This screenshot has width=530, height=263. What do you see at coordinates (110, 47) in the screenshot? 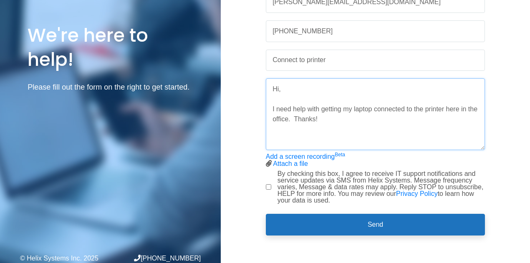
I see `h1: We're here to help!` at bounding box center [110, 47].